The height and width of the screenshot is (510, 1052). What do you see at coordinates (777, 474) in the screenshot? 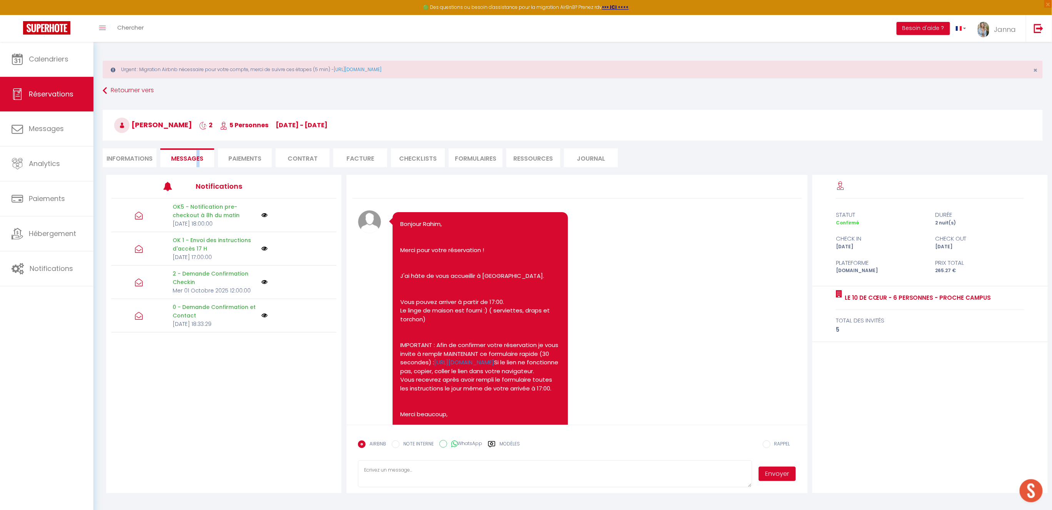
I see `button: Envoyer` at bounding box center [777, 474].